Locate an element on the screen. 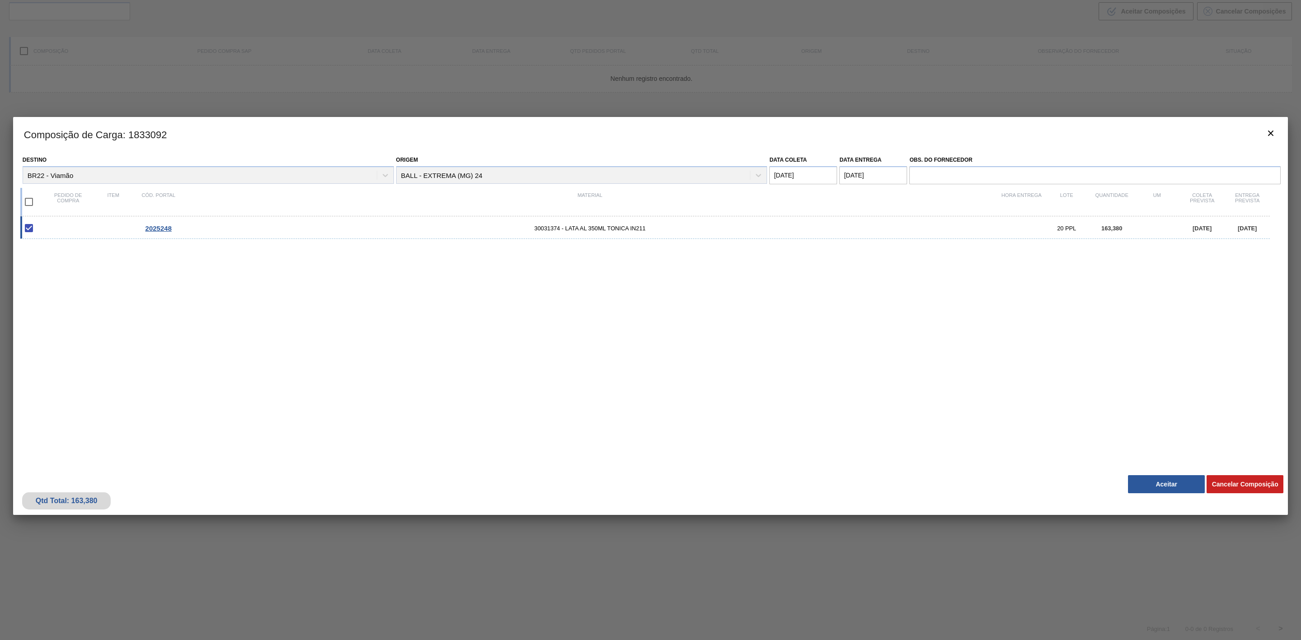 The image size is (1301, 640). div: Quantidade is located at coordinates (1111, 202).